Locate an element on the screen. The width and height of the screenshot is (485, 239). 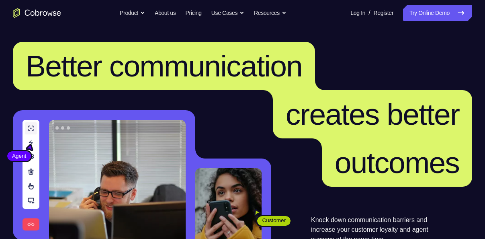
button: Resources is located at coordinates (270, 13).